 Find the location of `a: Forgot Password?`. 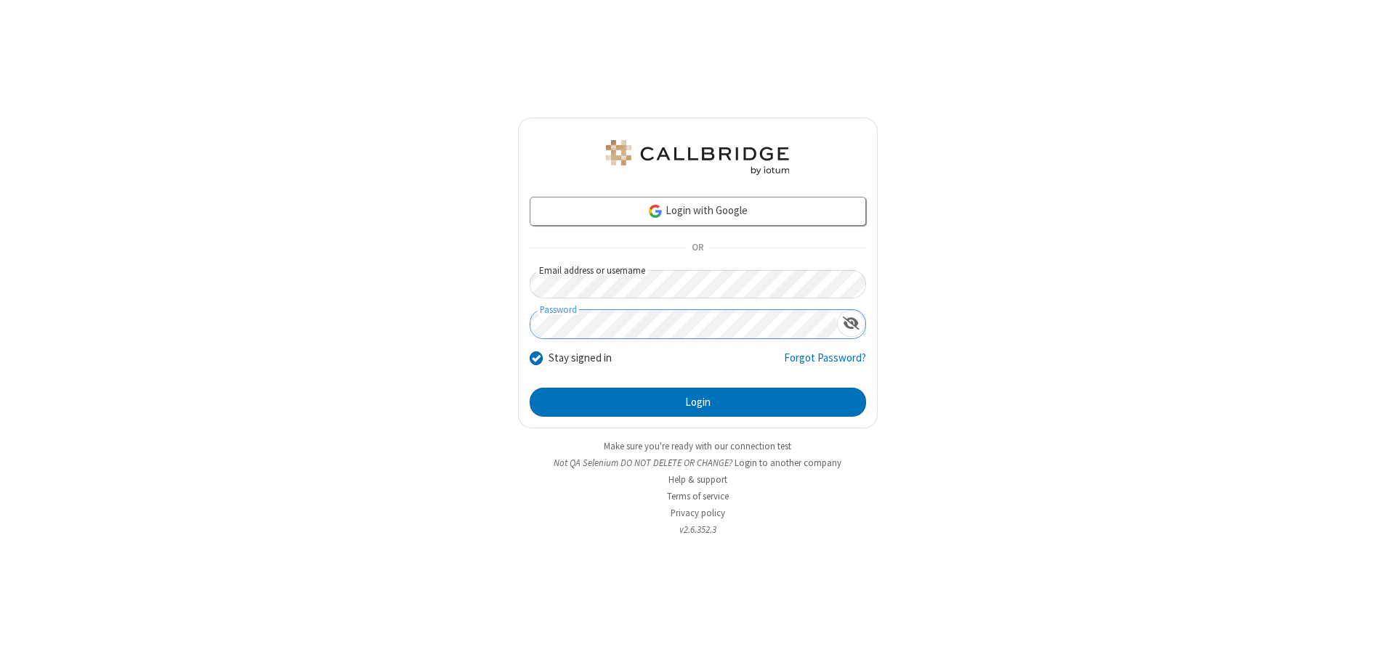

a: Forgot Password? is located at coordinates (824, 364).